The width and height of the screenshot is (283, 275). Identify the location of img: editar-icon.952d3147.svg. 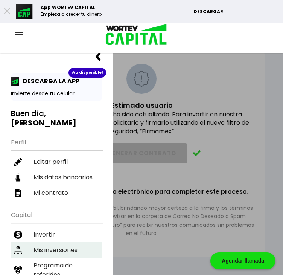
(18, 162).